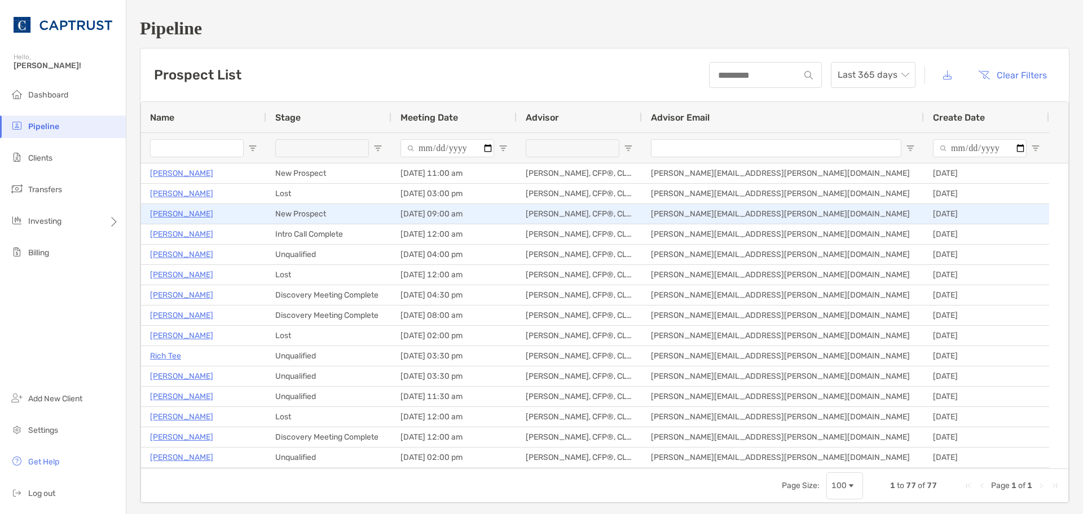  I want to click on img: pipeline icon, so click(17, 126).